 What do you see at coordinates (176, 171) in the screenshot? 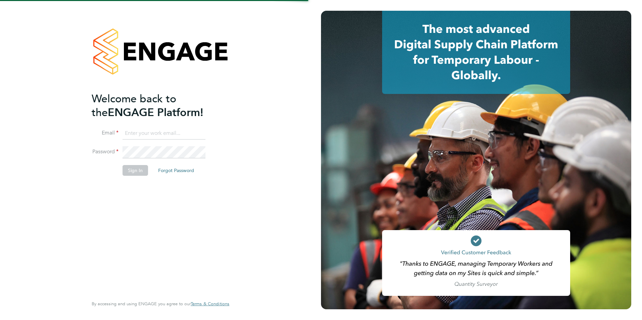
I see `button: Forgot Password` at bounding box center [176, 171].